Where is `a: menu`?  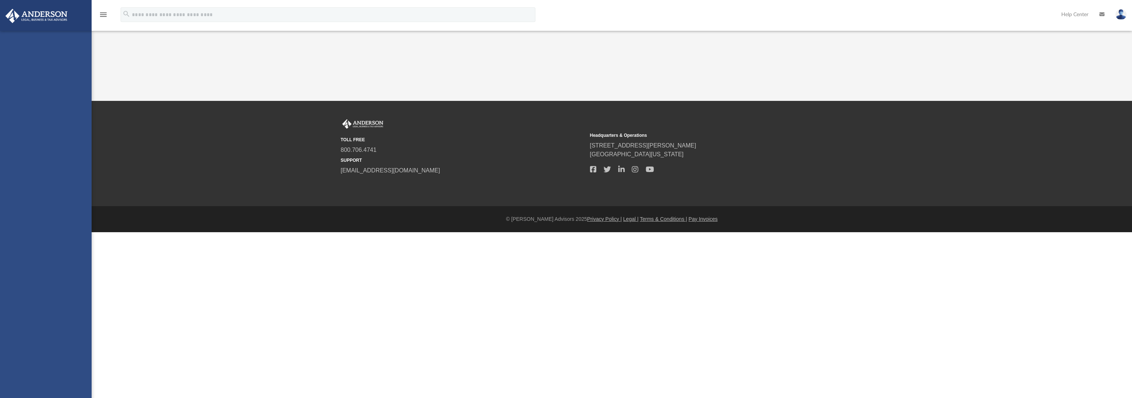
a: menu is located at coordinates (103, 16).